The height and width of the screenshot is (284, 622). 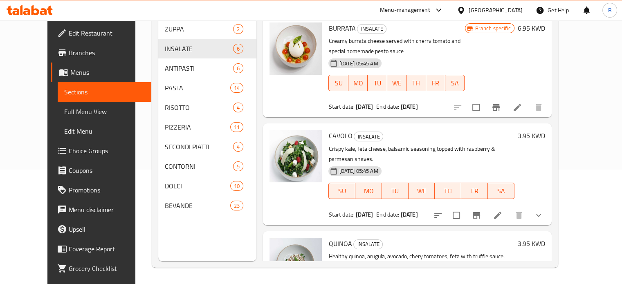 I want to click on div: ANTIPASTI, so click(x=199, y=68).